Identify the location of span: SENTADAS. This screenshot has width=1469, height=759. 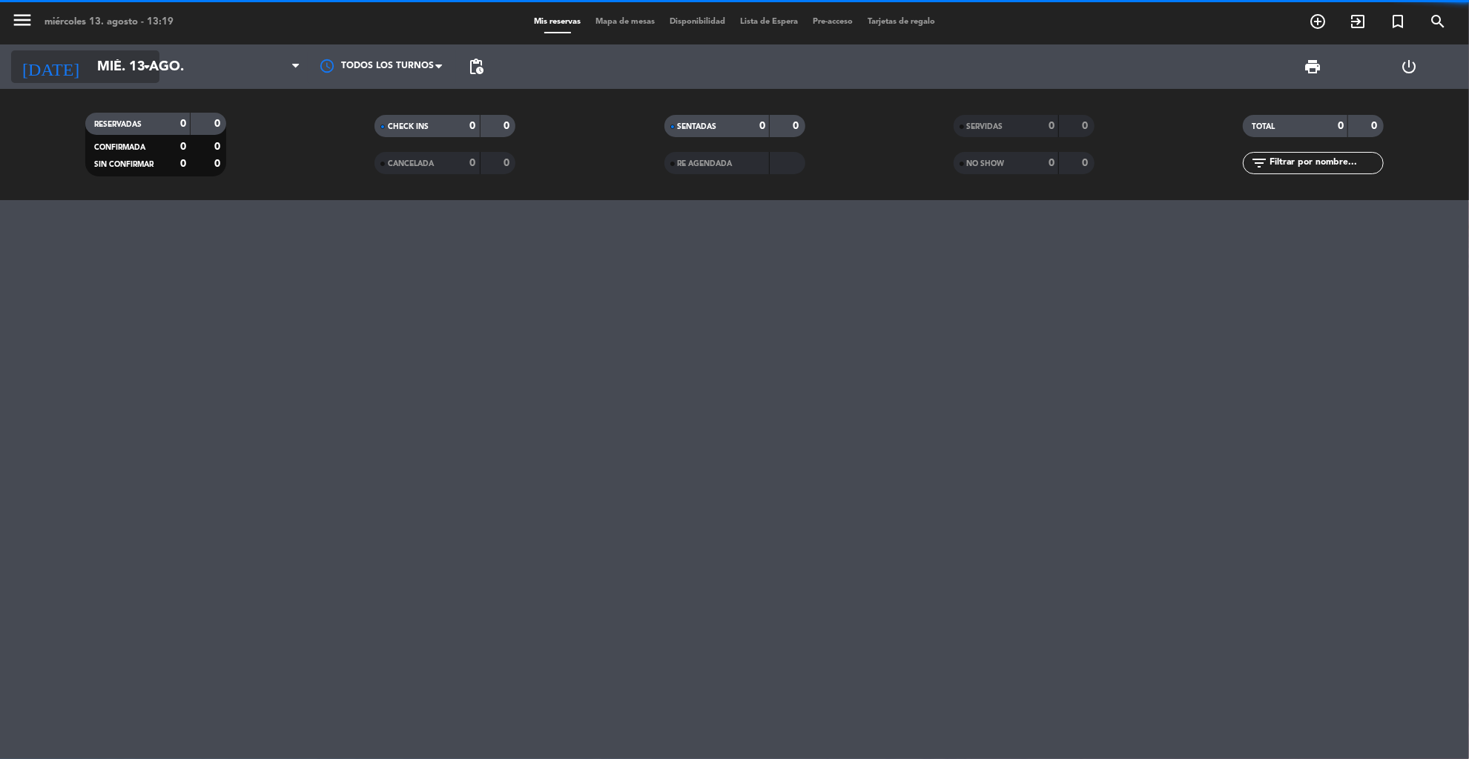
(697, 127).